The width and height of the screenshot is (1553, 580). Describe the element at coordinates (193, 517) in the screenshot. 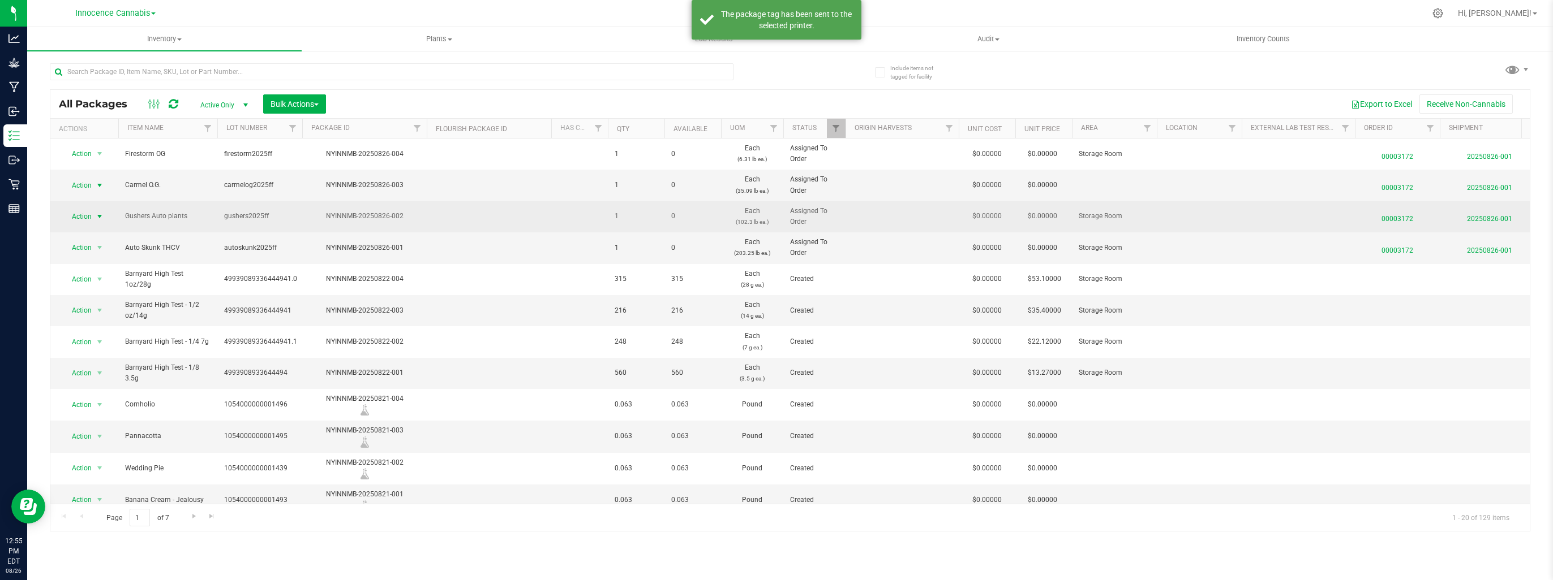

I see `a: Go to the next page` at that location.